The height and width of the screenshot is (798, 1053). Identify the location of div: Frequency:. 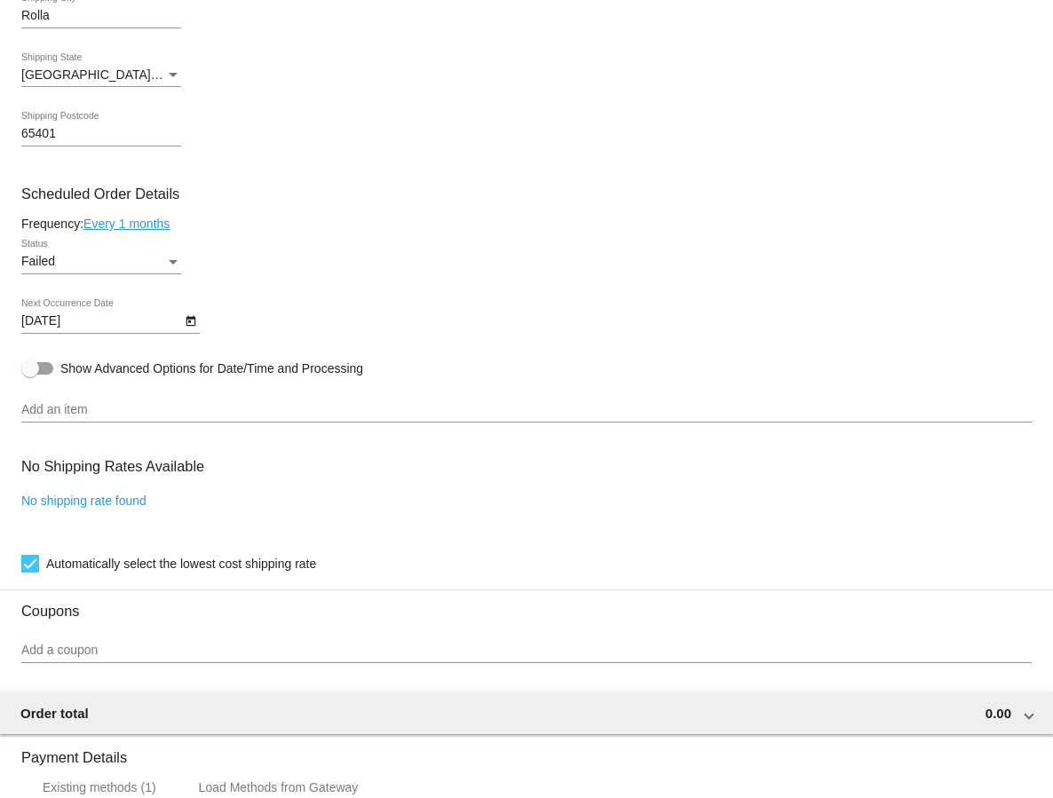
(527, 224).